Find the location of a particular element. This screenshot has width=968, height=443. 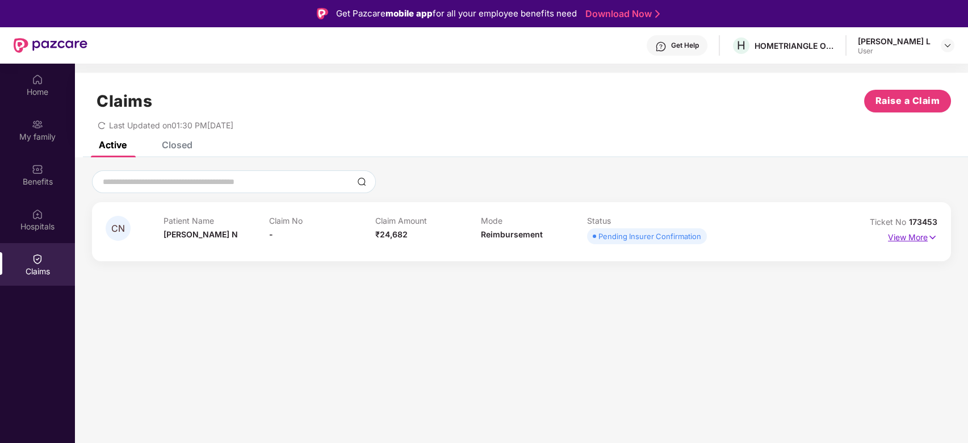

img: svg+xml;base64,PHN2ZyBpZD0iSG9tZSIgeG1sbnM9Imh0dHA6Ly93d3cudzMub3JnLzIwMDAvc3ZnIiB3aWR0aD0iMjAiIG... is located at coordinates (37, 79).